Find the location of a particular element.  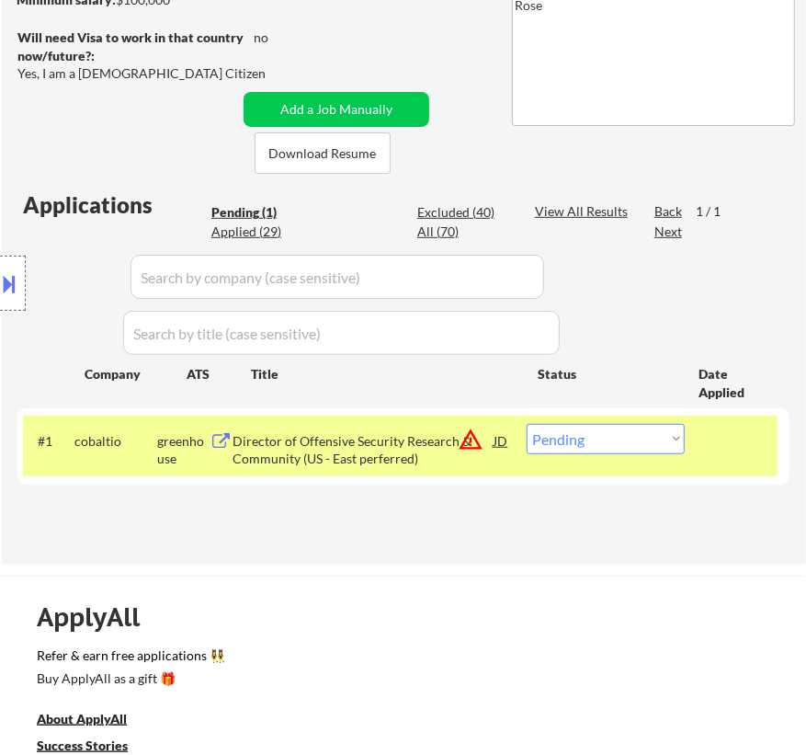

strong: Will need Visa to work in that country now/future?: is located at coordinates (131, 46).